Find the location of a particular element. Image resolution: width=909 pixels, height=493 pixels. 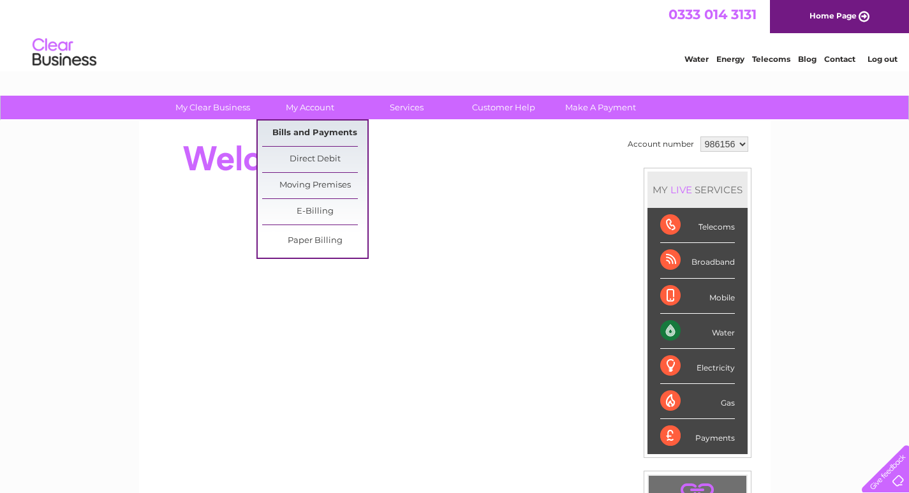

a: 0333 014 3131 is located at coordinates (712, 14).